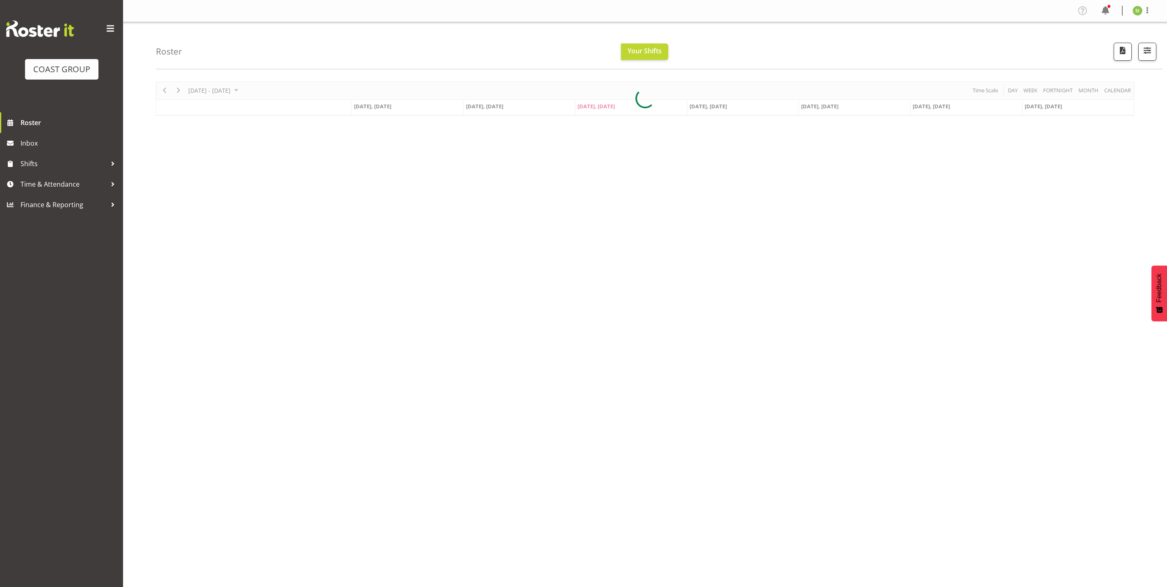  Describe the element at coordinates (644, 52) in the screenshot. I see `button: Your Shifts` at that location.